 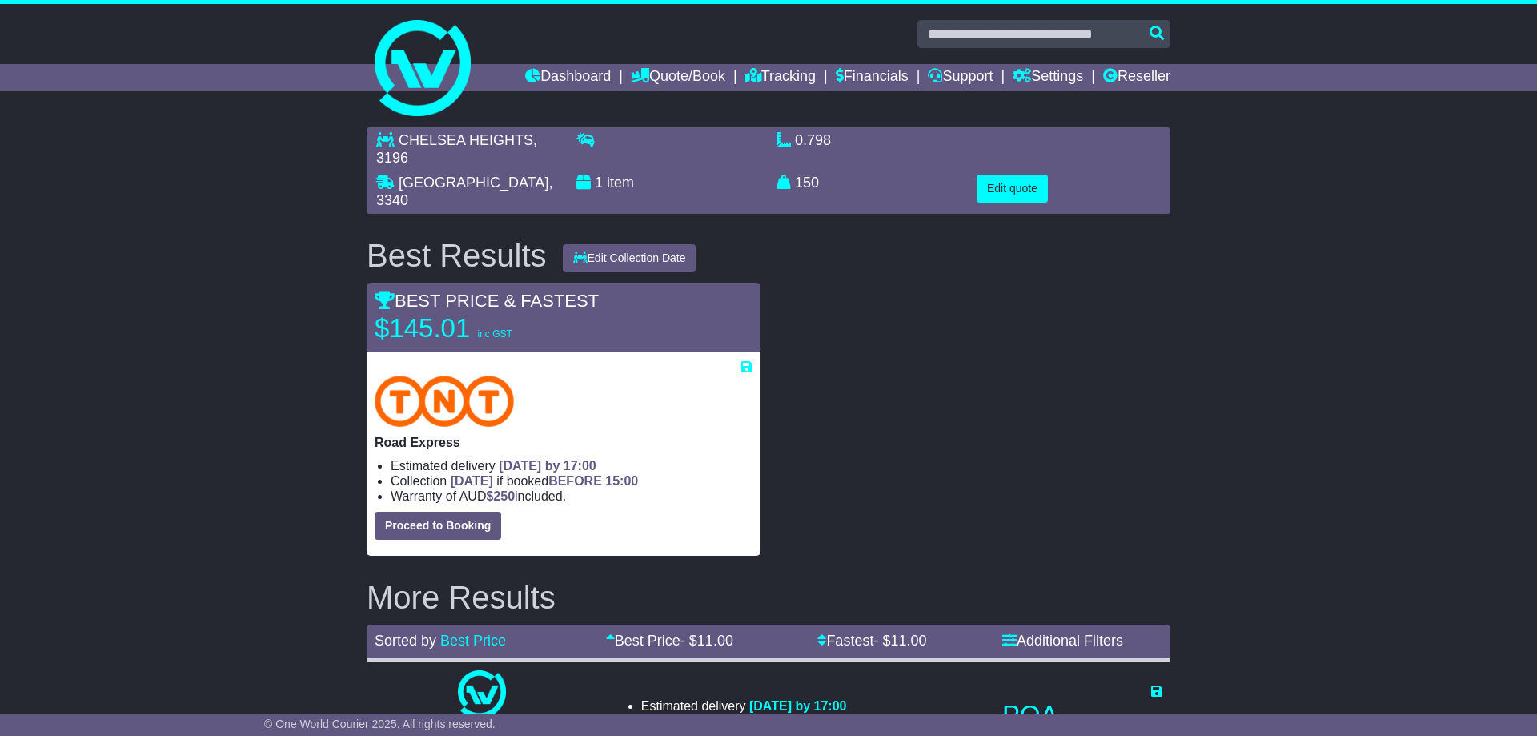 What do you see at coordinates (456, 255) in the screenshot?
I see `div: Best Results` at bounding box center [456, 255].